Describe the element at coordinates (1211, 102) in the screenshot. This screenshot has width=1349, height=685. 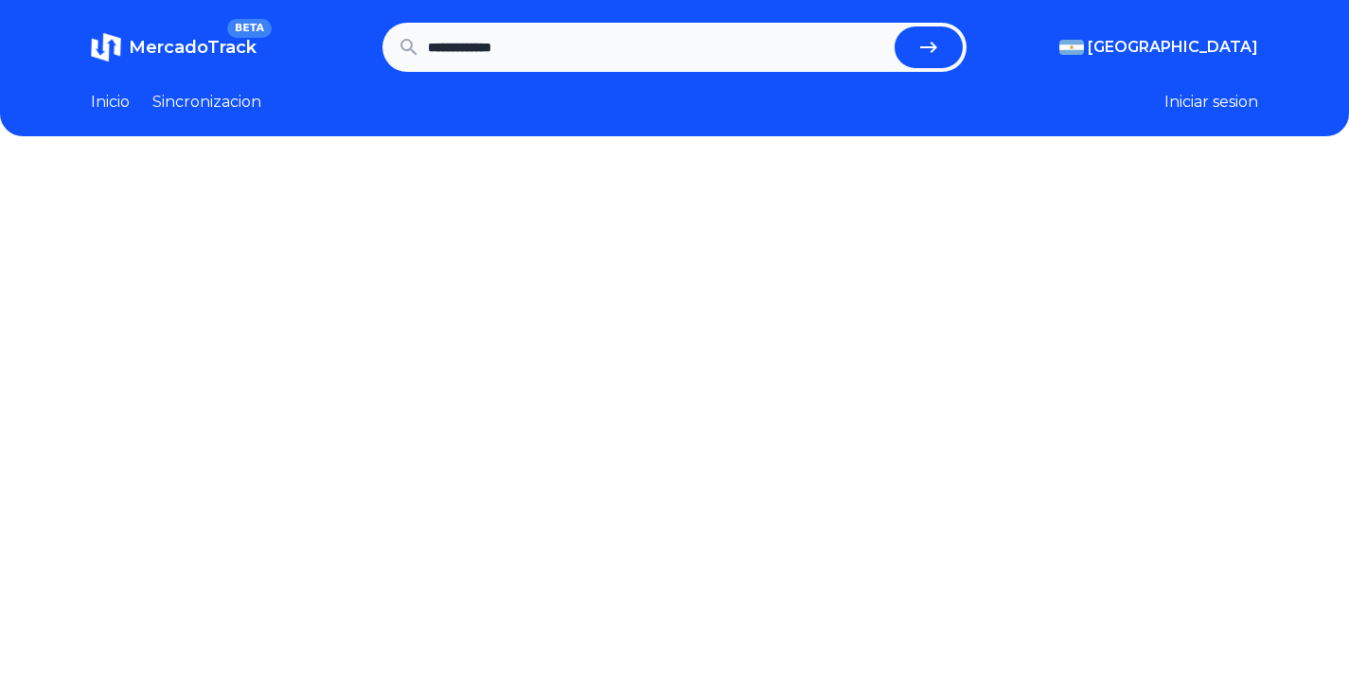
I see `button: Iniciar sesion` at that location.